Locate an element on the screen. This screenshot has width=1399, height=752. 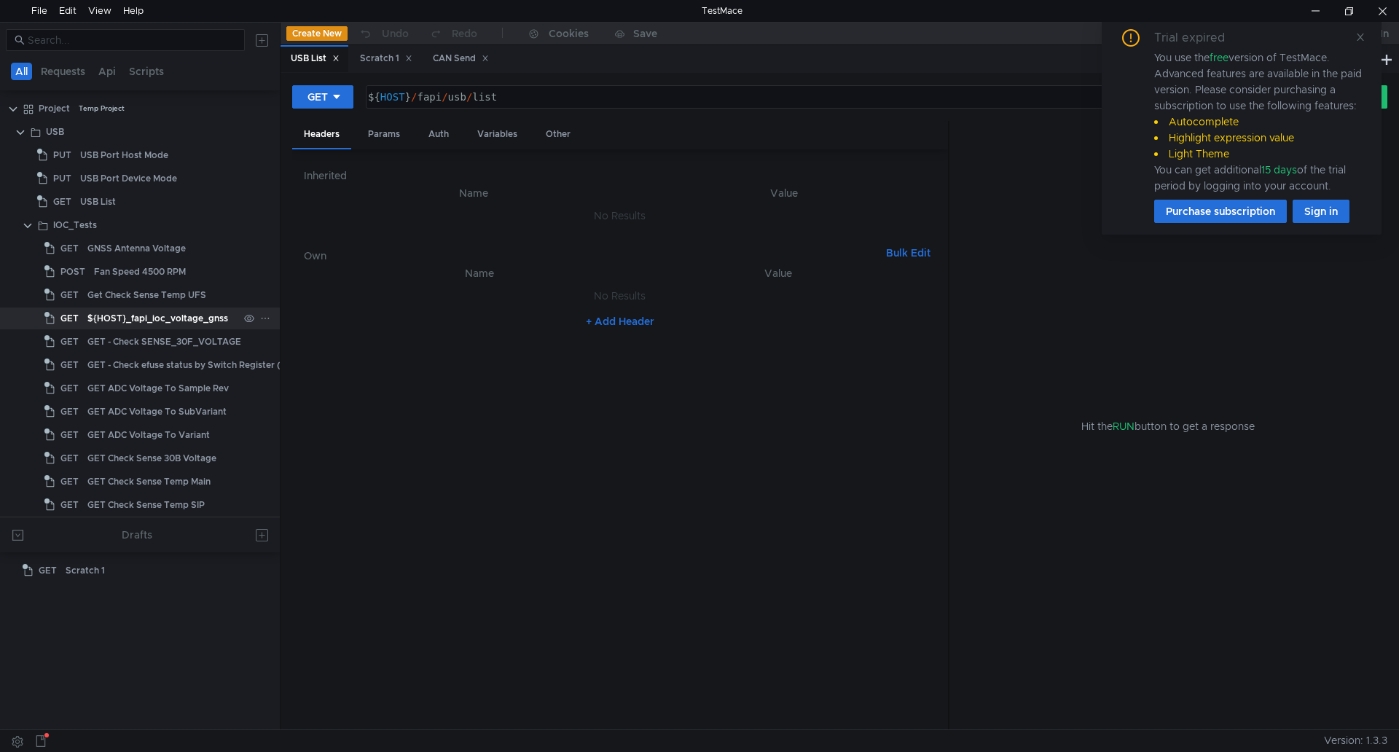
div: Get Check Sense Temp UFS is located at coordinates (146, 295).